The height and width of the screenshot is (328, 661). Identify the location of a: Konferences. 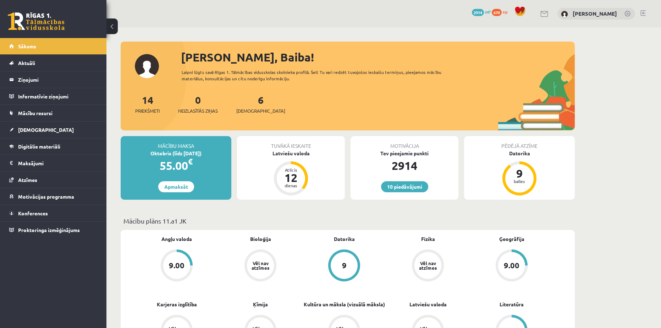
(53, 213).